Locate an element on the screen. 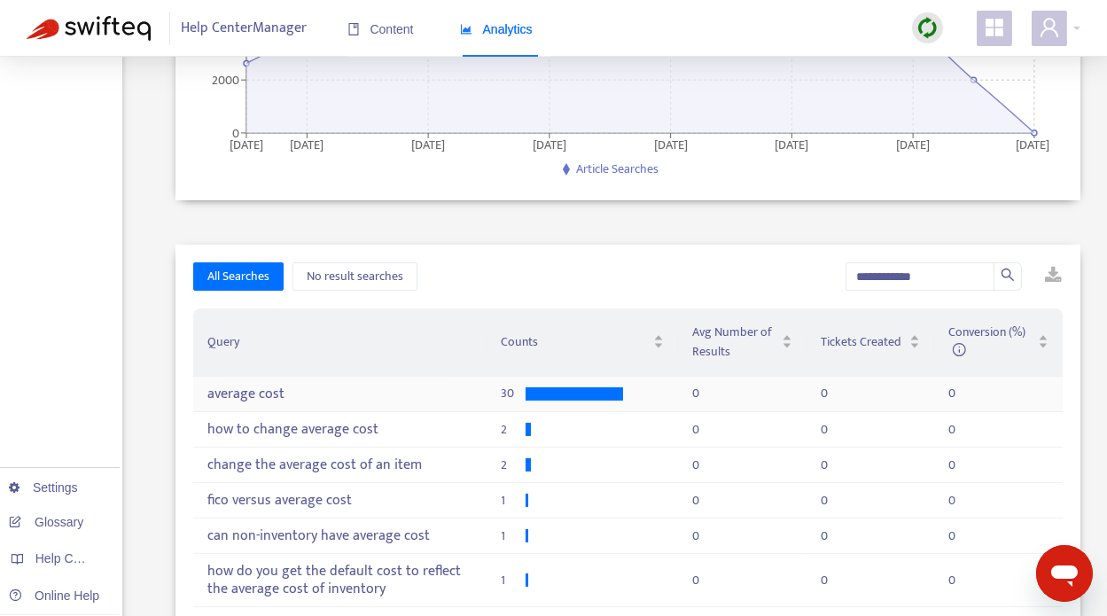 The height and width of the screenshot is (616, 1107). span: Content is located at coordinates (380, 29).